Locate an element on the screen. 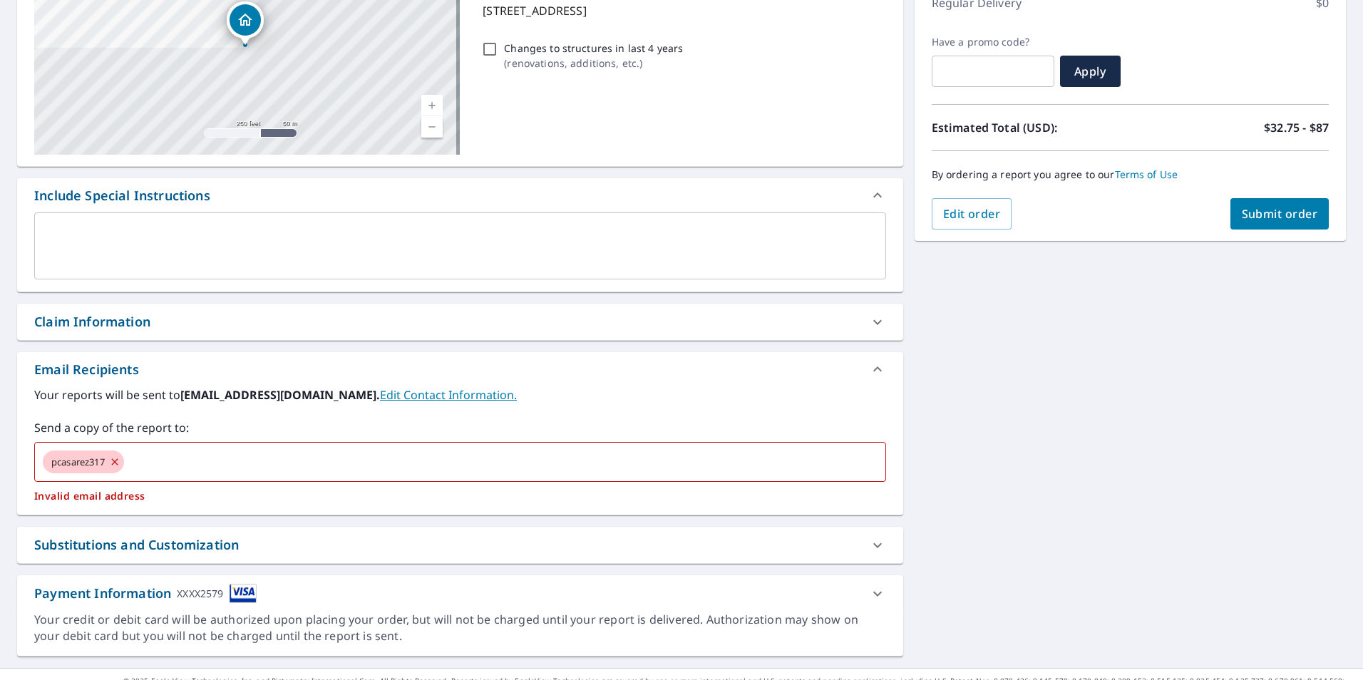 This screenshot has height=680, width=1363. span: Submit order is located at coordinates (1280, 214).